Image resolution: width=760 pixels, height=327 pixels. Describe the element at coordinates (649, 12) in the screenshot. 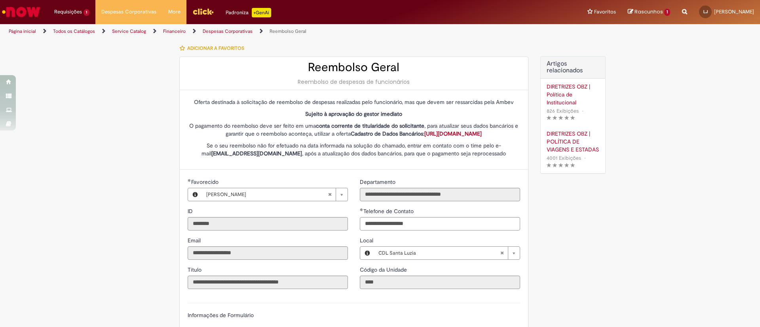

I see `a: Rascunhos` at that location.